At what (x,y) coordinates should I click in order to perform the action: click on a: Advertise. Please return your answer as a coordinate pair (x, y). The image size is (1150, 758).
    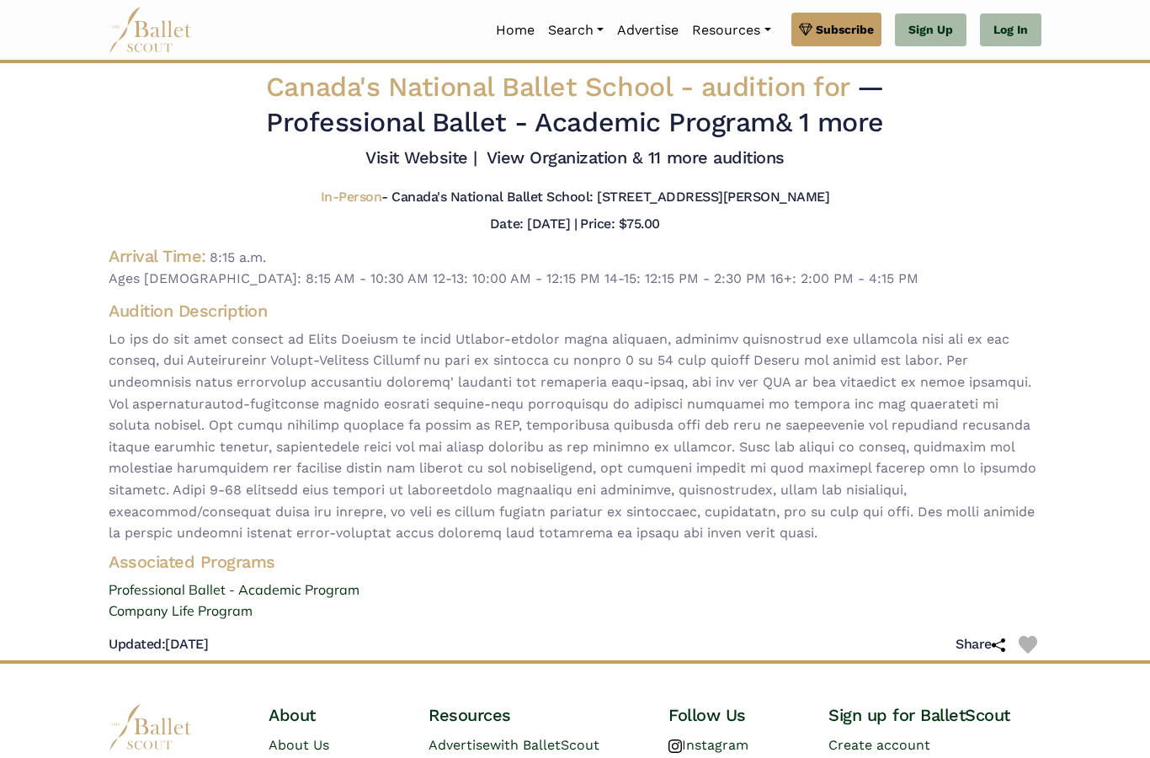
    Looking at the image, I should click on (647, 30).